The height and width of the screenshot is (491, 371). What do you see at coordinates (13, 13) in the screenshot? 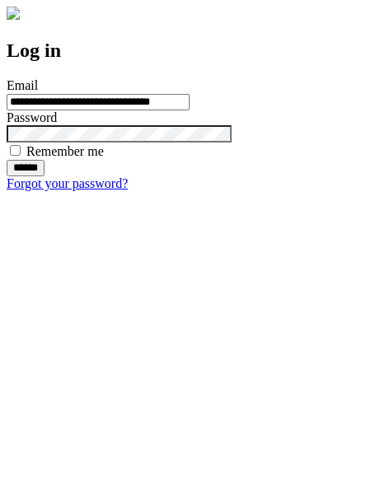
I see `img: logo-4e3dc11c47720685a147b03b5a06dd966a58ff35d612b21f08c02c0306f2b779.png` at bounding box center [13, 13].